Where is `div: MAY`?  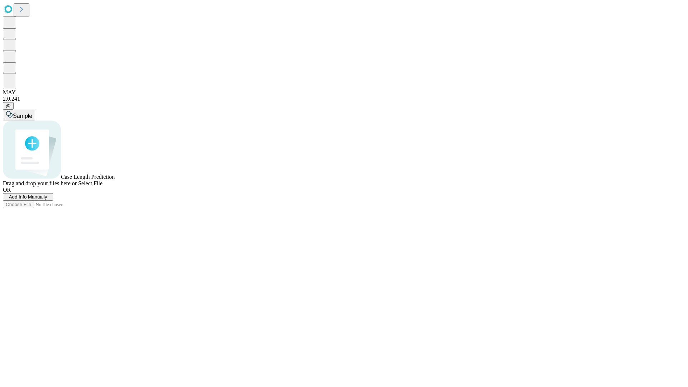
div: MAY is located at coordinates (344, 93).